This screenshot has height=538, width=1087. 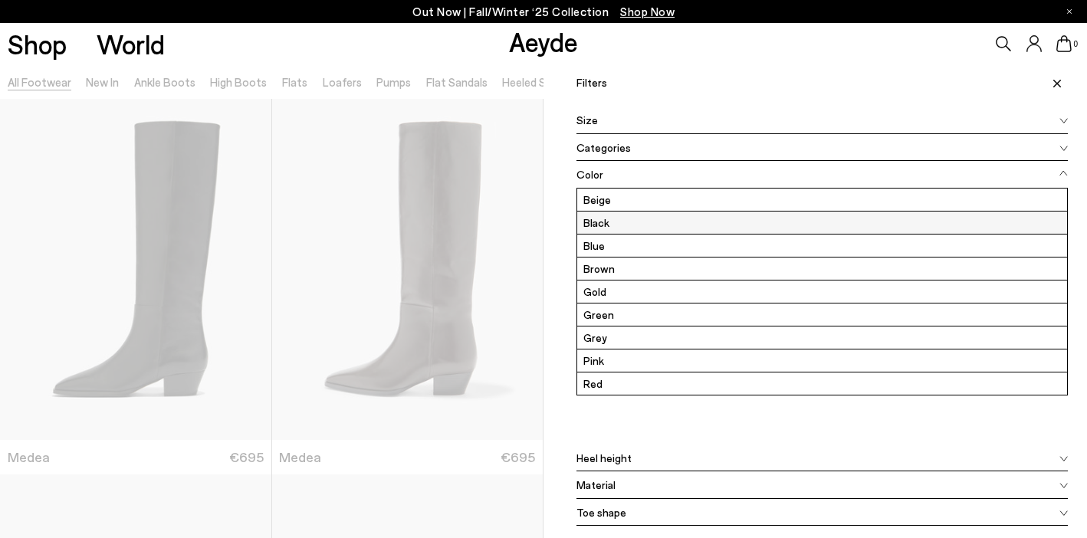 I want to click on span: Color, so click(x=589, y=174).